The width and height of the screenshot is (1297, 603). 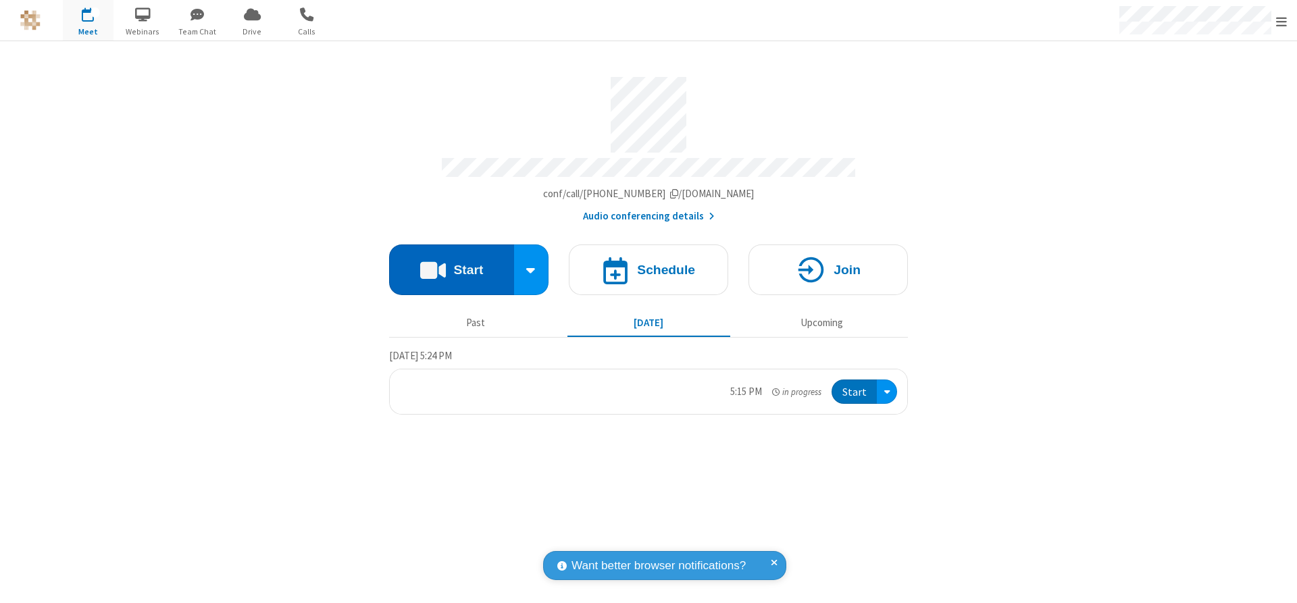 I want to click on button: Copy my meeting room linkCopy my meeting room link, so click(x=648, y=194).